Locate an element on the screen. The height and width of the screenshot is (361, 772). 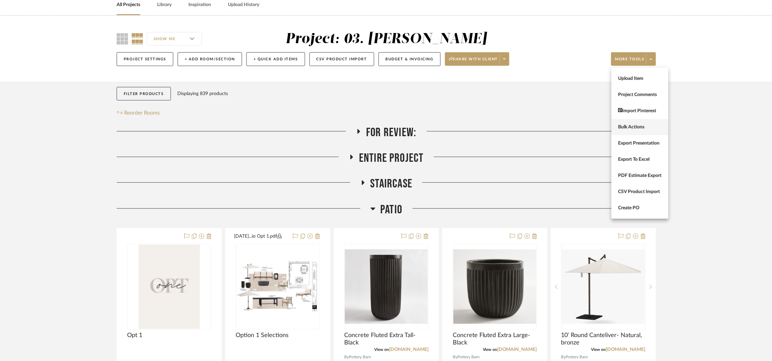
span: PDF Estimate Export is located at coordinates (640, 175).